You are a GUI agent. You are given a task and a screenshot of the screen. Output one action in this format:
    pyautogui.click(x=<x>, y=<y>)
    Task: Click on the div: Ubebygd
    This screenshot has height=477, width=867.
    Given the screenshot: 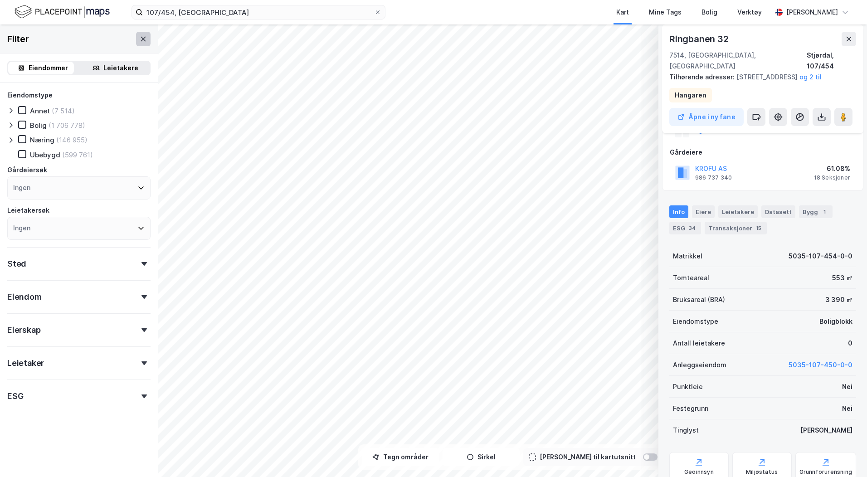 What is the action you would take?
    pyautogui.click(x=45, y=155)
    